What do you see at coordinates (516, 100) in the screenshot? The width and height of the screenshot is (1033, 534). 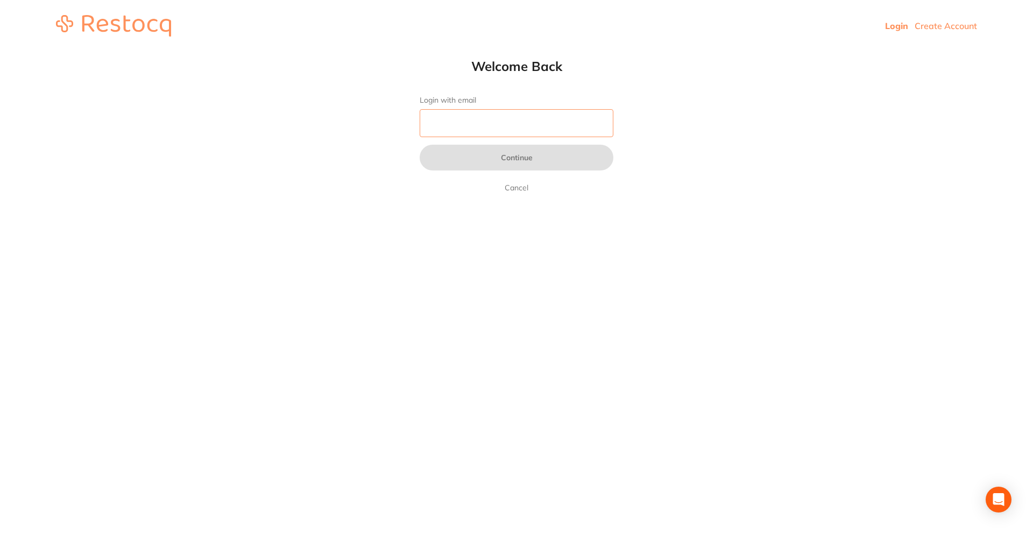 I see `label: Login with email` at bounding box center [516, 100].